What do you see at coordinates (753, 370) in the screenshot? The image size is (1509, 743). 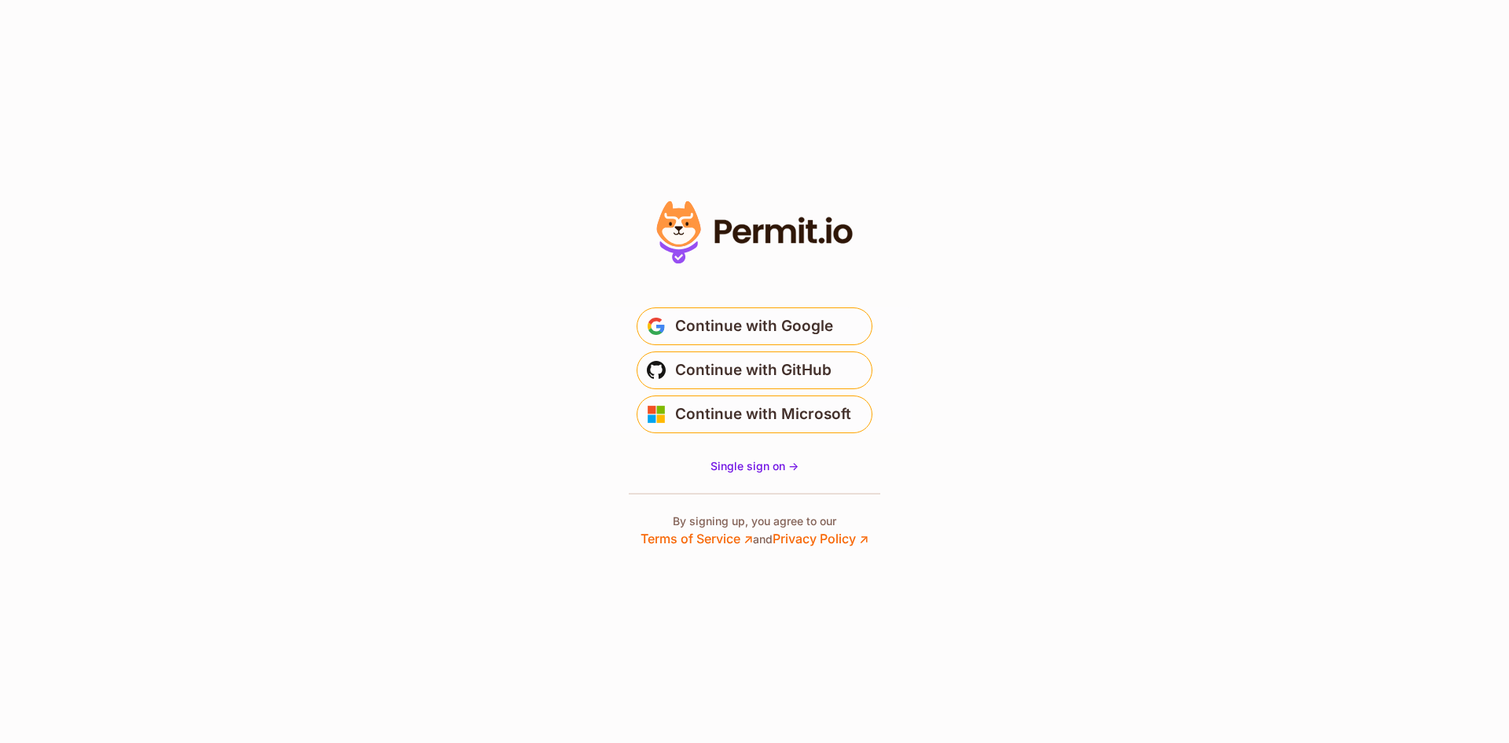 I see `span: Continue with GitHub` at bounding box center [753, 370].